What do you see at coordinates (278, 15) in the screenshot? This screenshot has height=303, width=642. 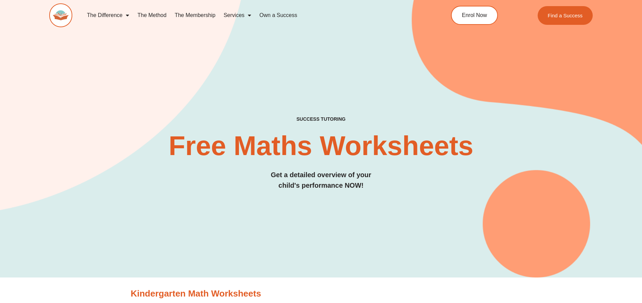 I see `a: Own a Success` at bounding box center [278, 15].